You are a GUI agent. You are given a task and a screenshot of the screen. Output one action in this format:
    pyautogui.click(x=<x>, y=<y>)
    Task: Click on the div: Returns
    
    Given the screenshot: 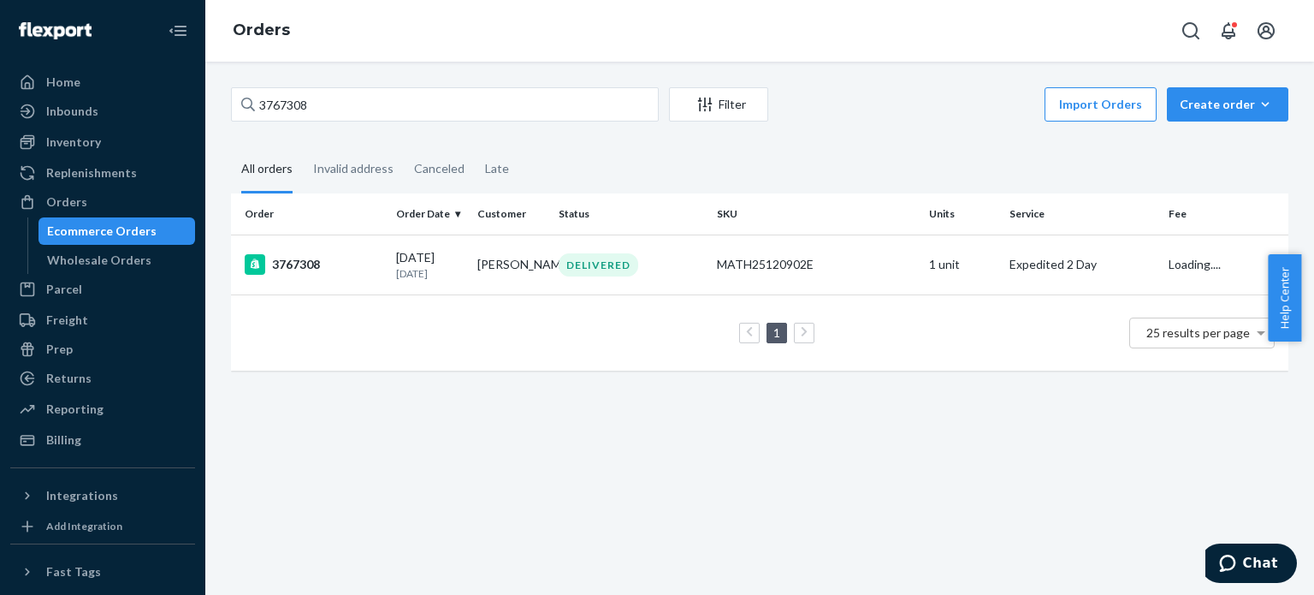 What is the action you would take?
    pyautogui.click(x=68, y=378)
    